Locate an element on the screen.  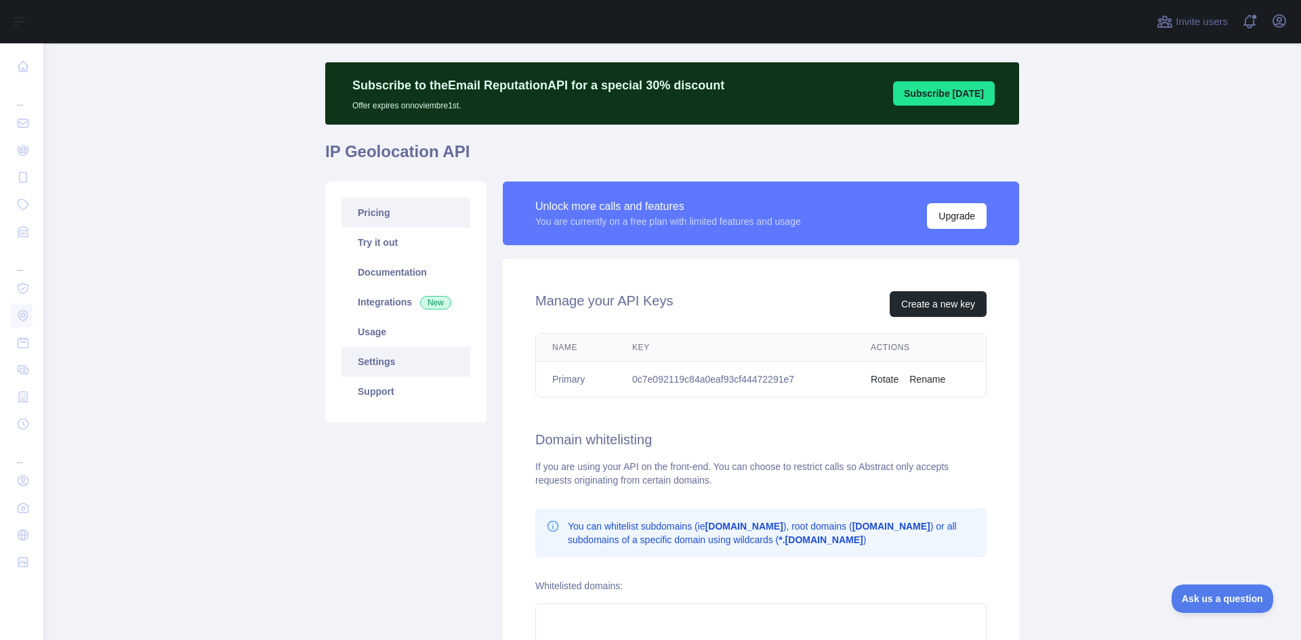
a: Try it out is located at coordinates (406, 243).